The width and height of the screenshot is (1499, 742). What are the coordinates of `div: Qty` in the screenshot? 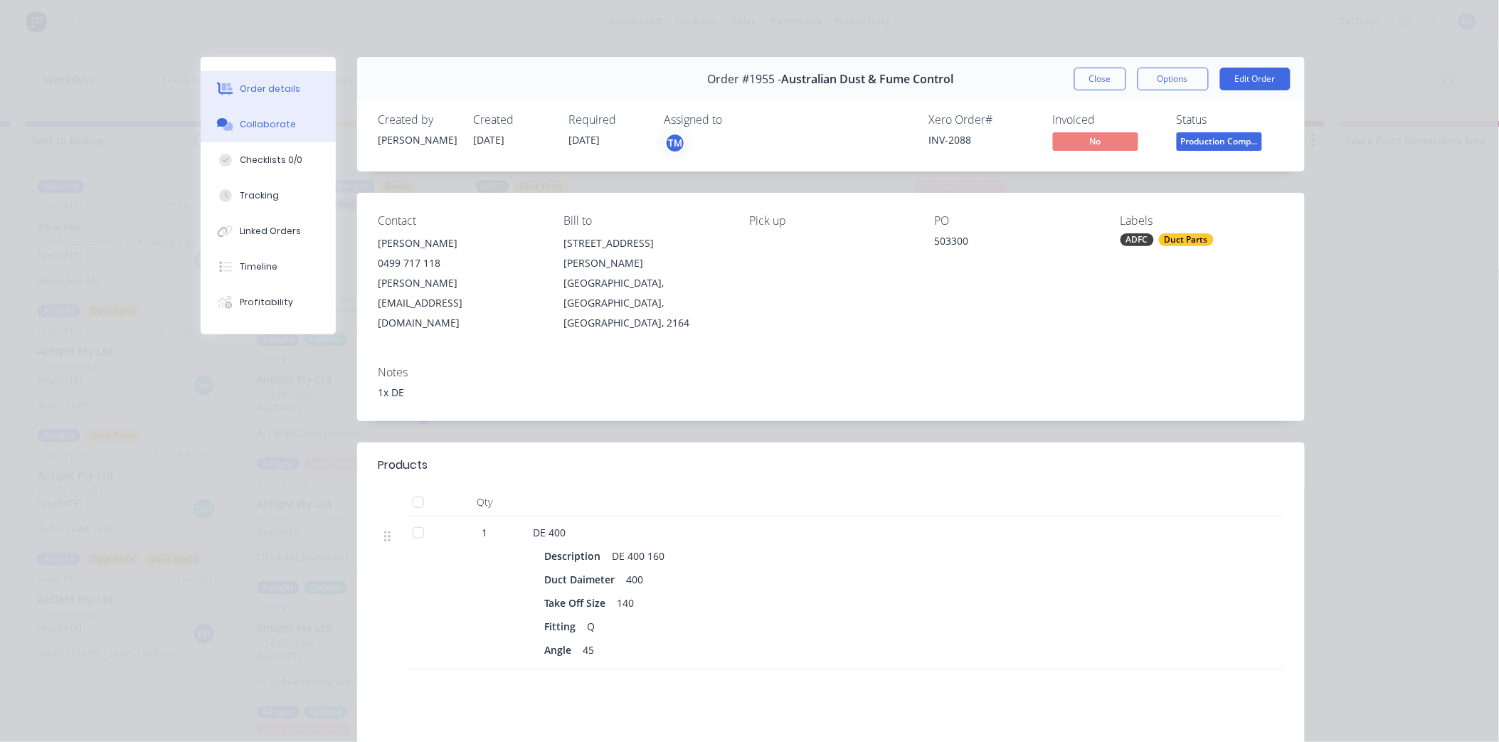 It's located at (485, 502).